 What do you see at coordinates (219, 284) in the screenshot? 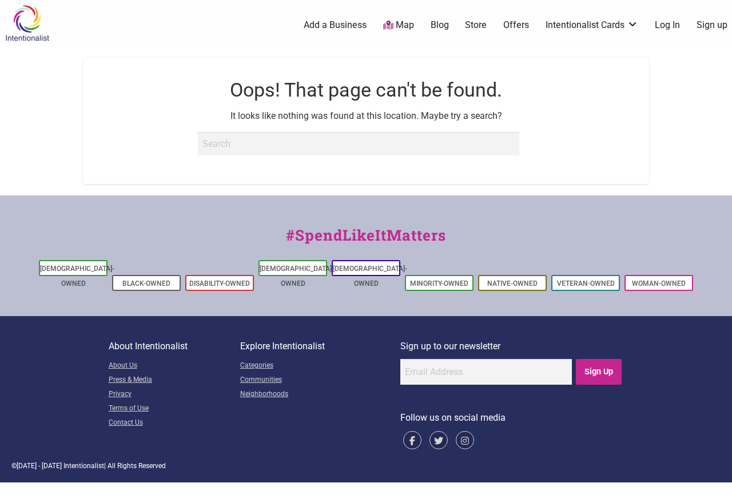
I see `a: Disability-Owned` at bounding box center [219, 284].